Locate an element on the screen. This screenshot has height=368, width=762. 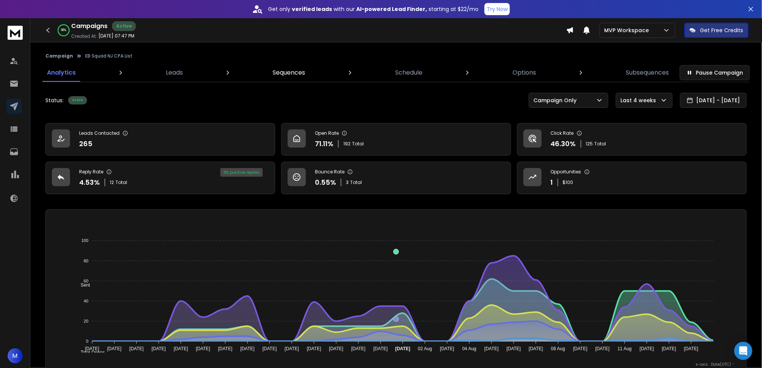
span: 125 is located at coordinates (589, 144).